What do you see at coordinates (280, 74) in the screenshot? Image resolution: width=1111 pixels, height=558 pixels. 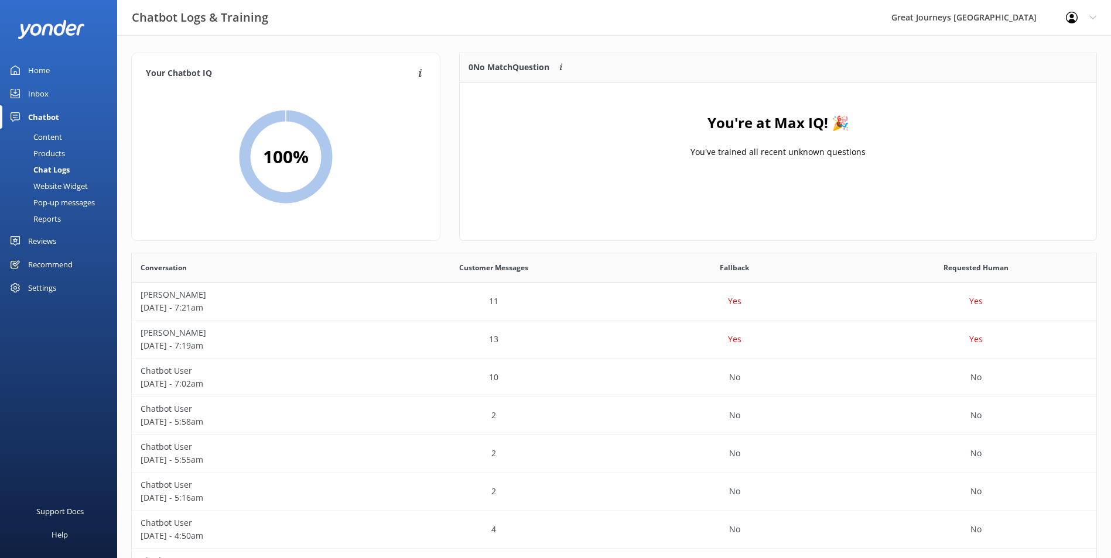 I see `h4: Your Chatbot IQ` at bounding box center [280, 74].